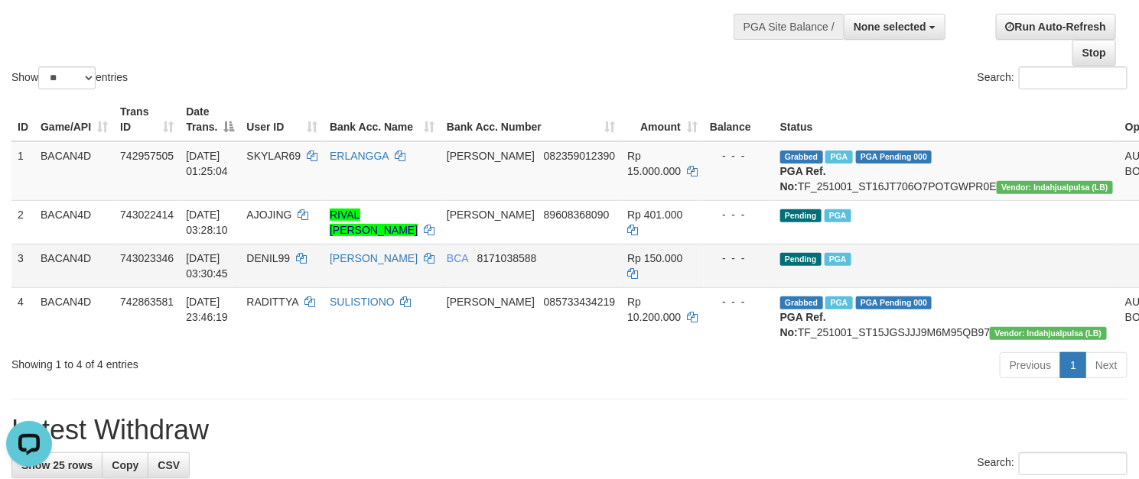 The image size is (1139, 479). What do you see at coordinates (147, 258) in the screenshot?
I see `span: 743023346` at bounding box center [147, 258].